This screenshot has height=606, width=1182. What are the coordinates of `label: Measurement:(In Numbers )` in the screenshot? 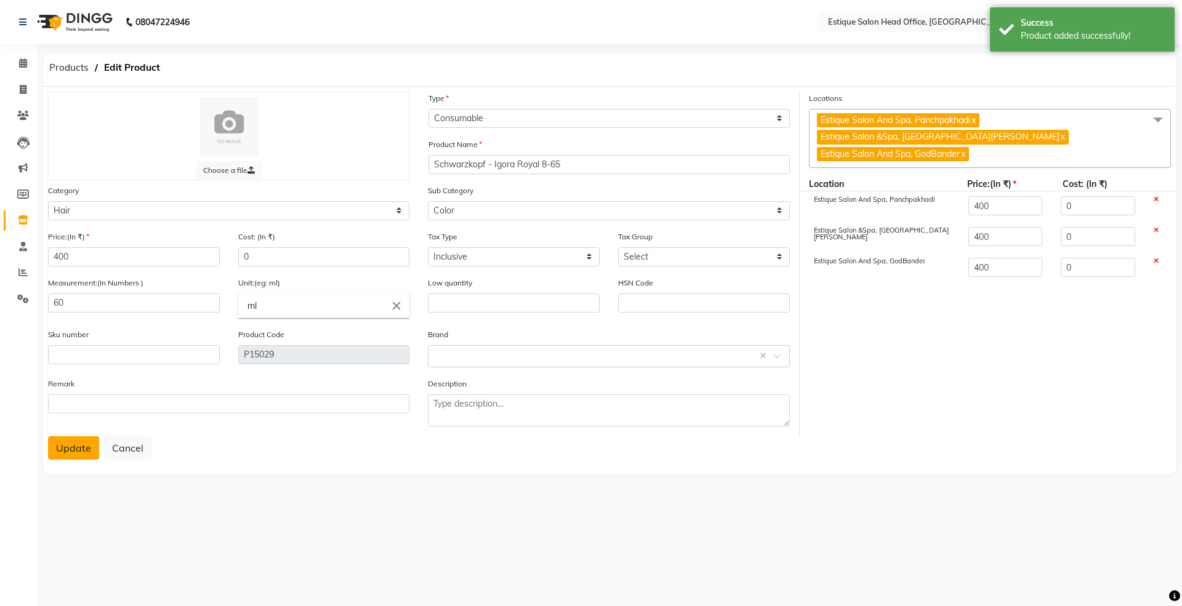 It's located at (95, 283).